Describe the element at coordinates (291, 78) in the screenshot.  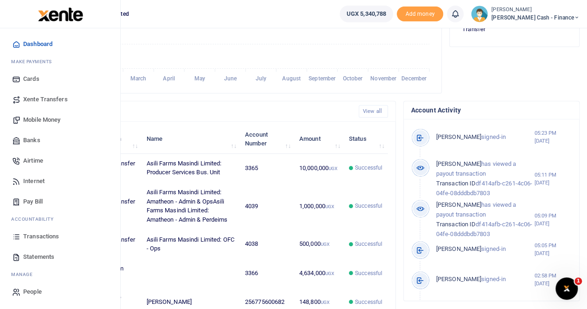
I see `tspan: August` at that location.